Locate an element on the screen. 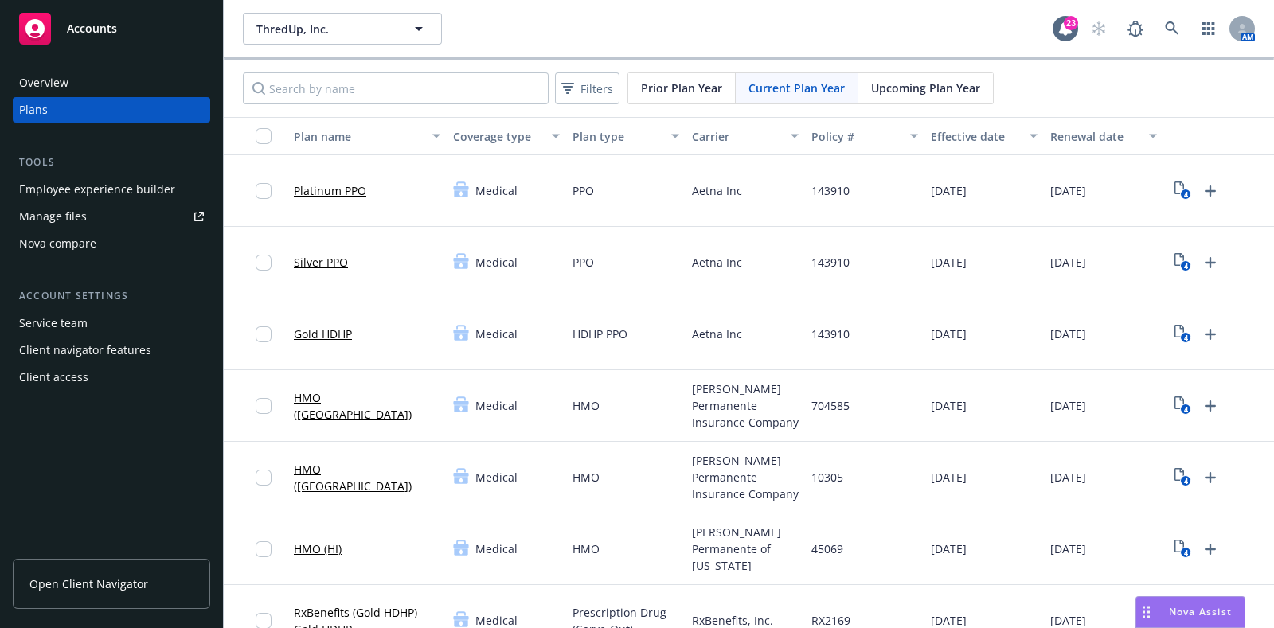  button: Coverage type is located at coordinates (507, 136).